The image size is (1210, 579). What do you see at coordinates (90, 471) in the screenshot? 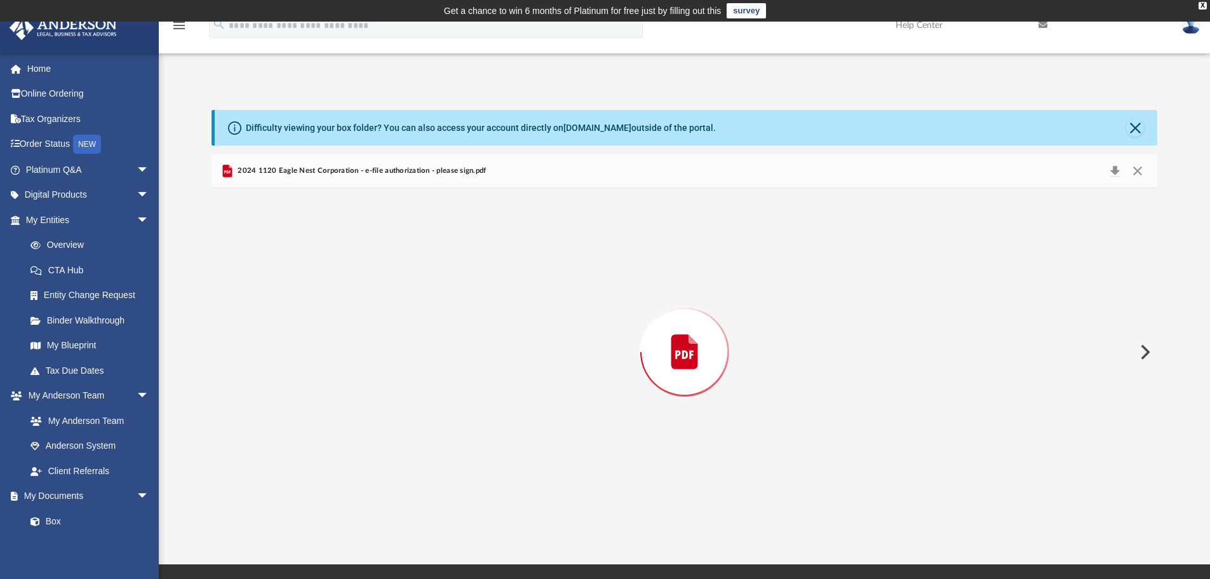
I see `a: Client Referrals` at bounding box center [90, 471].